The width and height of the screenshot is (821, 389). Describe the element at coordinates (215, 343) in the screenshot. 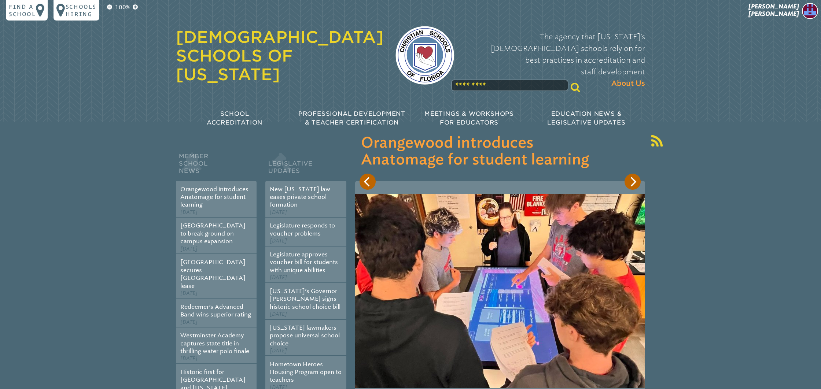

I see `a: Westminster Academy captures state title in thrilling water polo finale` at that location.